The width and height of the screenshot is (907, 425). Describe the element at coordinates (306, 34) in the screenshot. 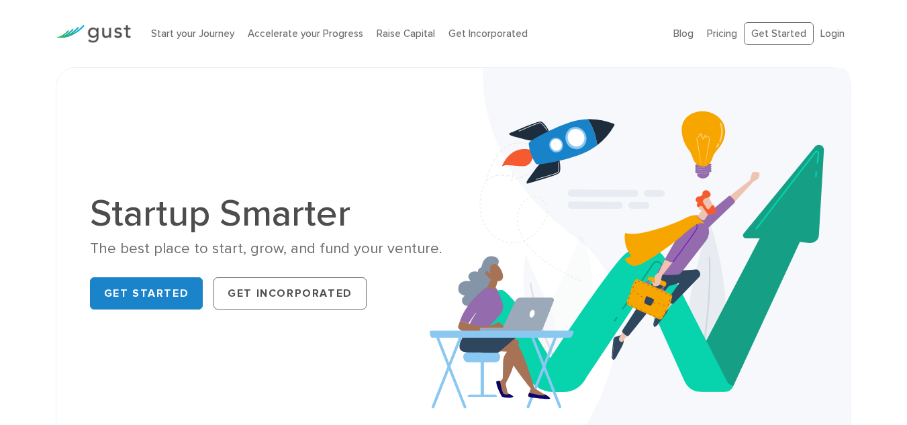

I see `a: Accelerate your Progress` at that location.